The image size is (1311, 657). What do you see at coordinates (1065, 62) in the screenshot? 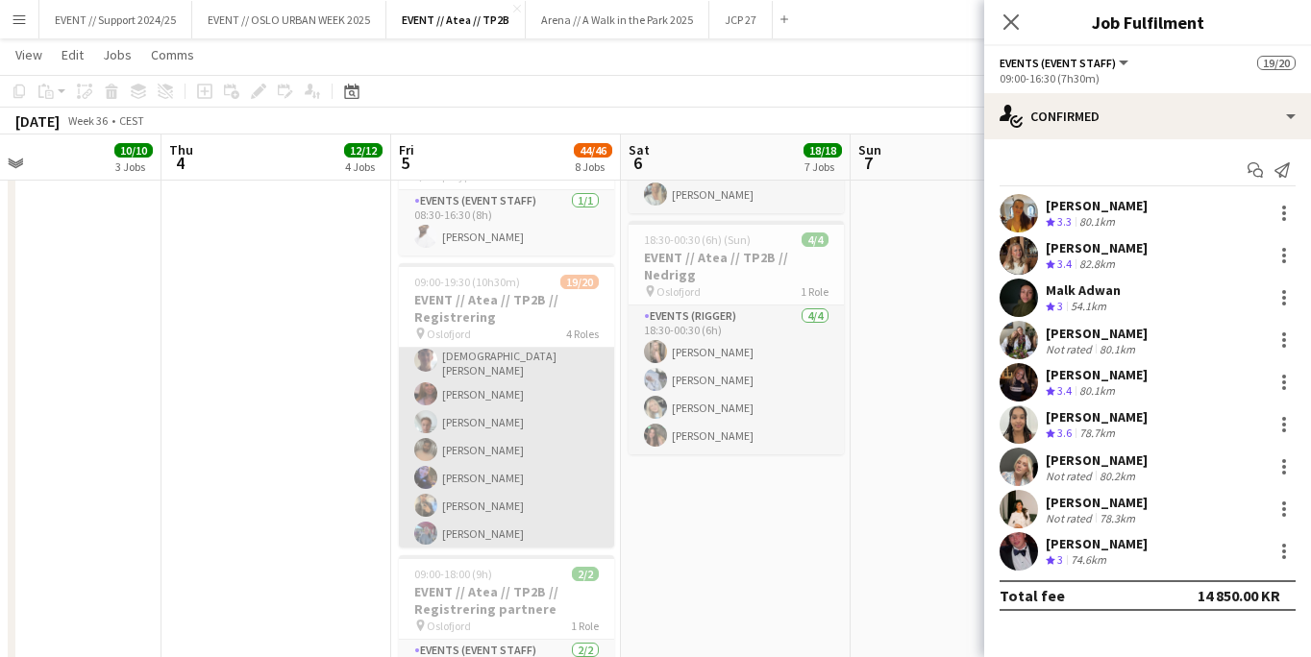
I see `button: Events (Event Staff)` at bounding box center [1065, 62].